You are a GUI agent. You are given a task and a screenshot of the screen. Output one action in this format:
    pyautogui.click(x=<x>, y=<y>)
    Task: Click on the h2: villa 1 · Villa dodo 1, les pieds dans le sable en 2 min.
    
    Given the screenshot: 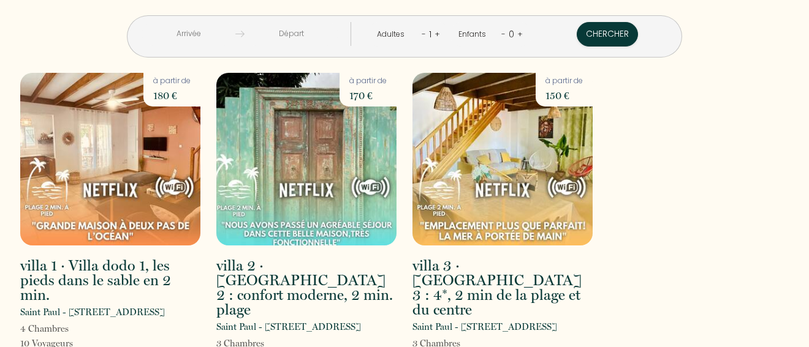 What is the action you would take?
    pyautogui.click(x=110, y=281)
    